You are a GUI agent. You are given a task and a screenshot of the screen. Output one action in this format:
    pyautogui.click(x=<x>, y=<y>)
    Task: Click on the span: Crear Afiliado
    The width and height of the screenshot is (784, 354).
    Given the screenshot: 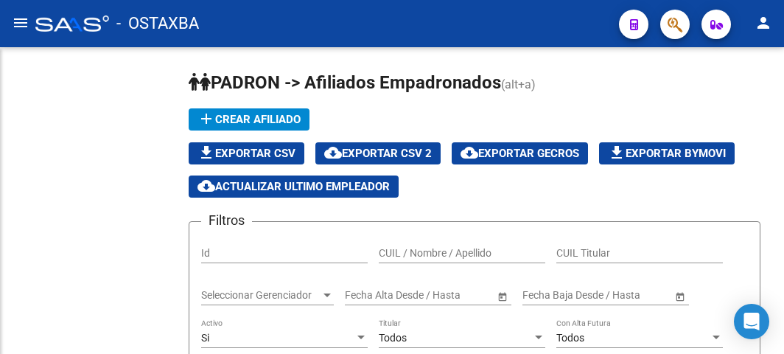 What is the action you would take?
    pyautogui.click(x=249, y=119)
    